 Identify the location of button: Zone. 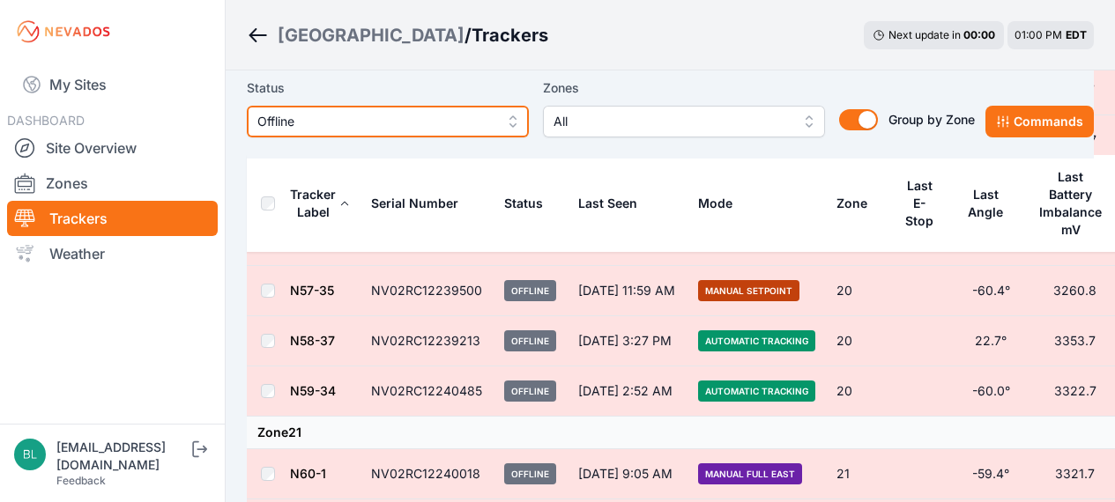
(858, 204).